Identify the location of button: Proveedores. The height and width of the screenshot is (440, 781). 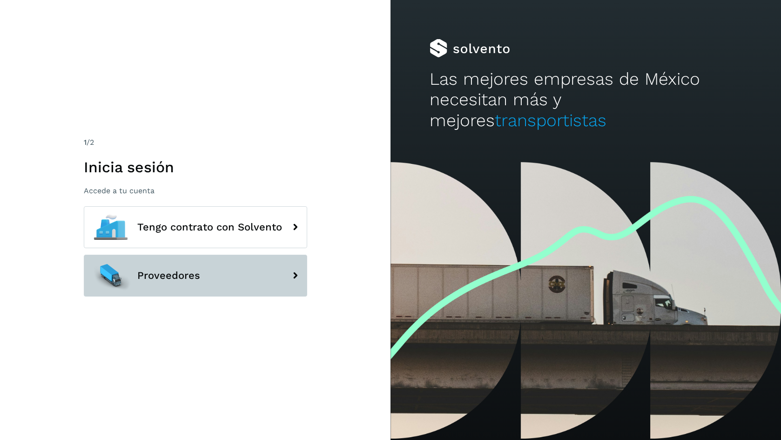
(196, 276).